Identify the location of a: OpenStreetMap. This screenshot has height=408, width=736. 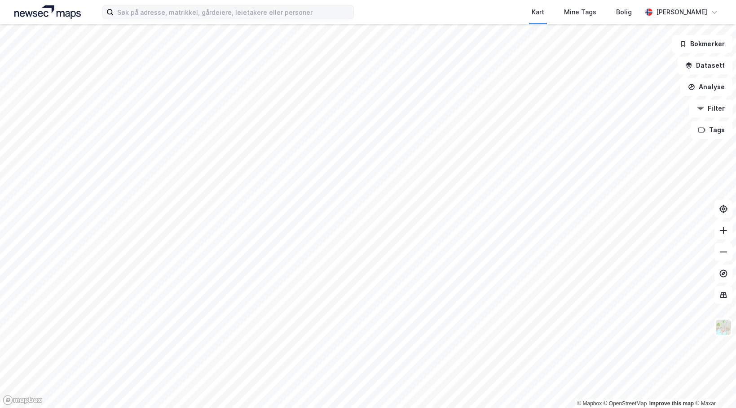
(625, 404).